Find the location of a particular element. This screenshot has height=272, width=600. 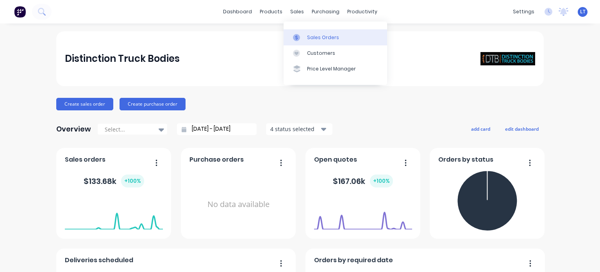

a: Sales Orders is located at coordinates (335, 37).